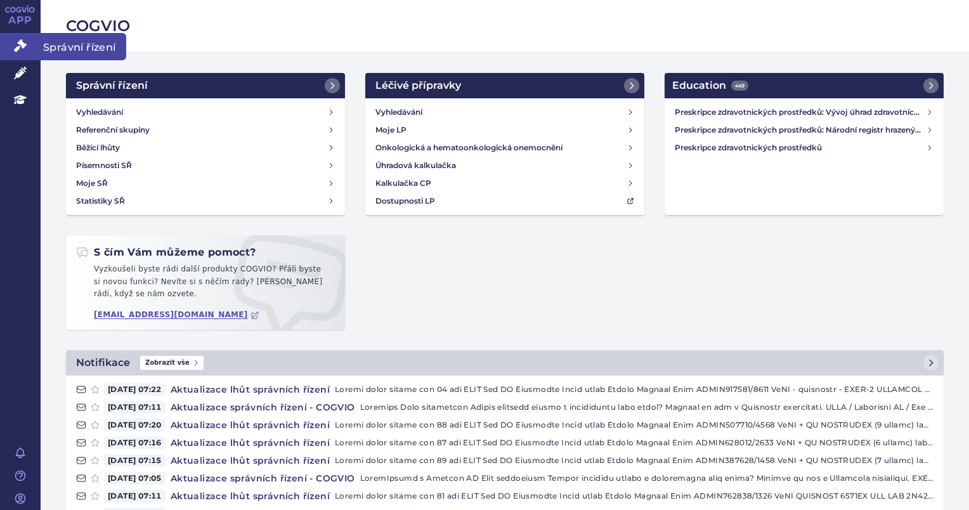 This screenshot has width=969, height=510. I want to click on a: Dostupnosti LP, so click(505, 201).